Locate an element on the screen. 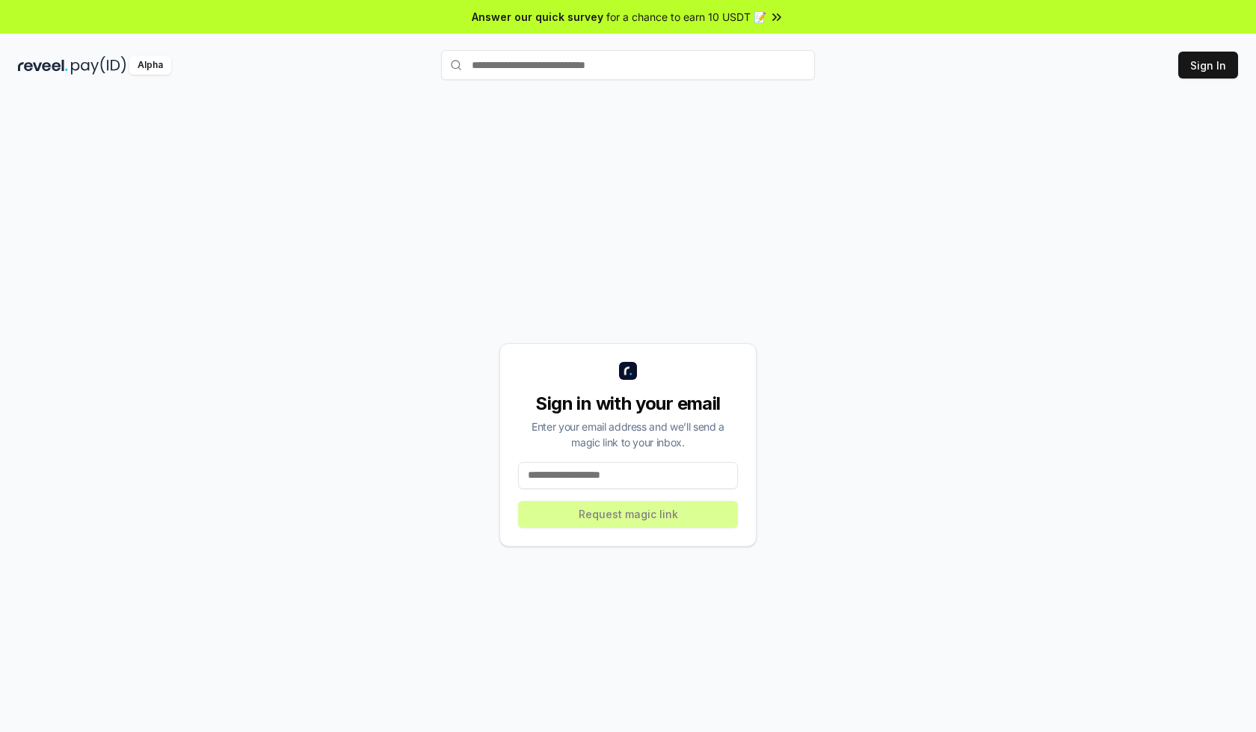 The height and width of the screenshot is (732, 1256). button: Sign In is located at coordinates (1208, 65).